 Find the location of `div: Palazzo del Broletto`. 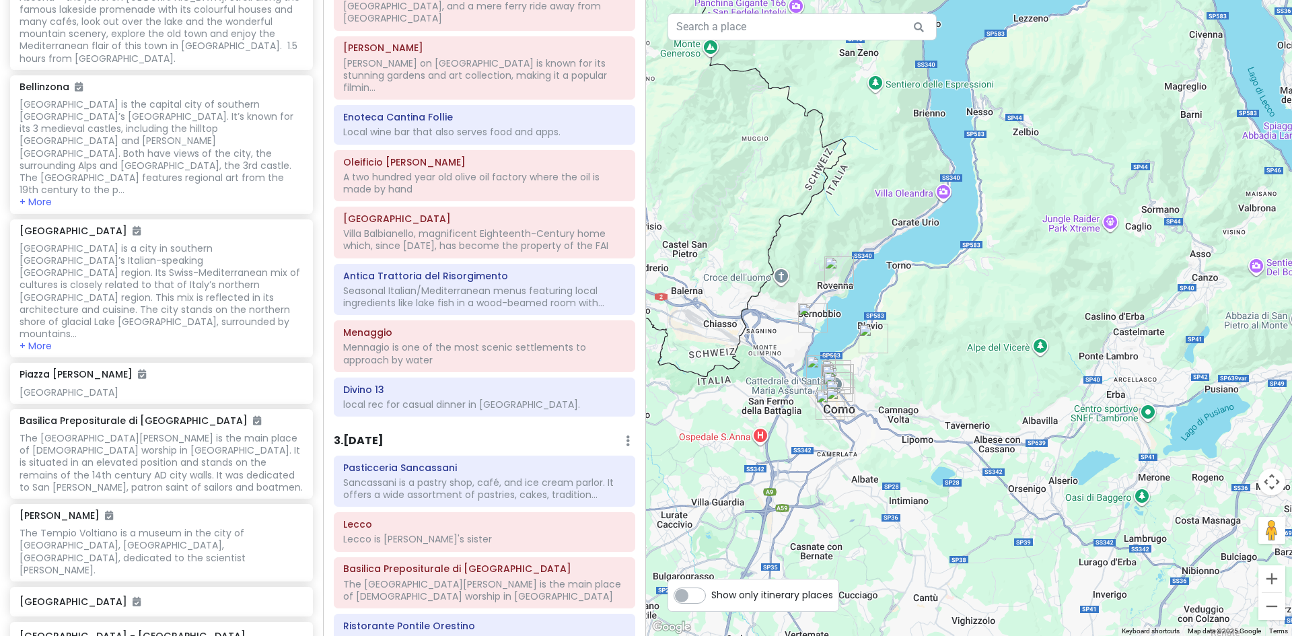

div: Palazzo del Broletto is located at coordinates (836, 379).